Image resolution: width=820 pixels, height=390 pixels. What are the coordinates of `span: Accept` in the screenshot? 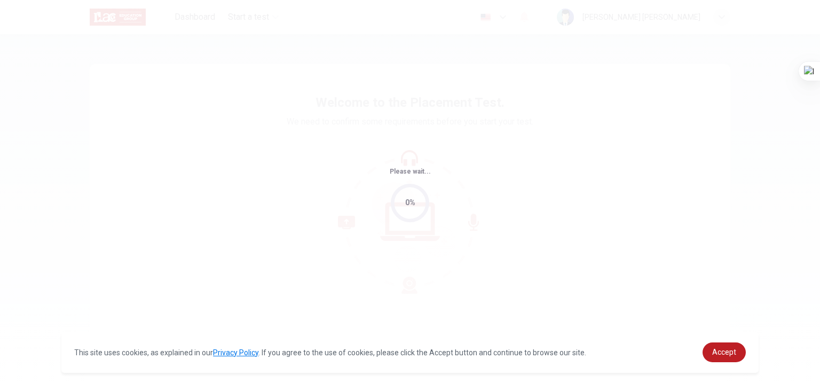 It's located at (724, 352).